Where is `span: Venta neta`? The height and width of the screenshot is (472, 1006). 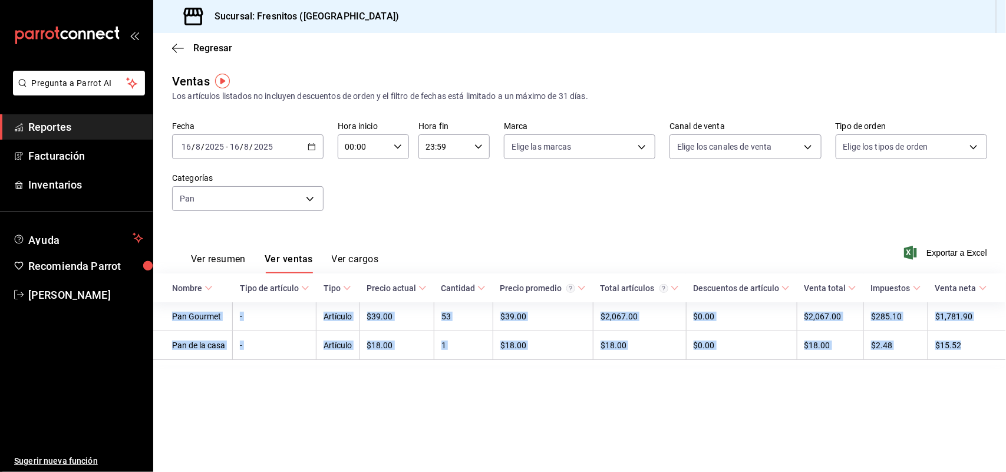 span: Venta neta is located at coordinates (961, 288).